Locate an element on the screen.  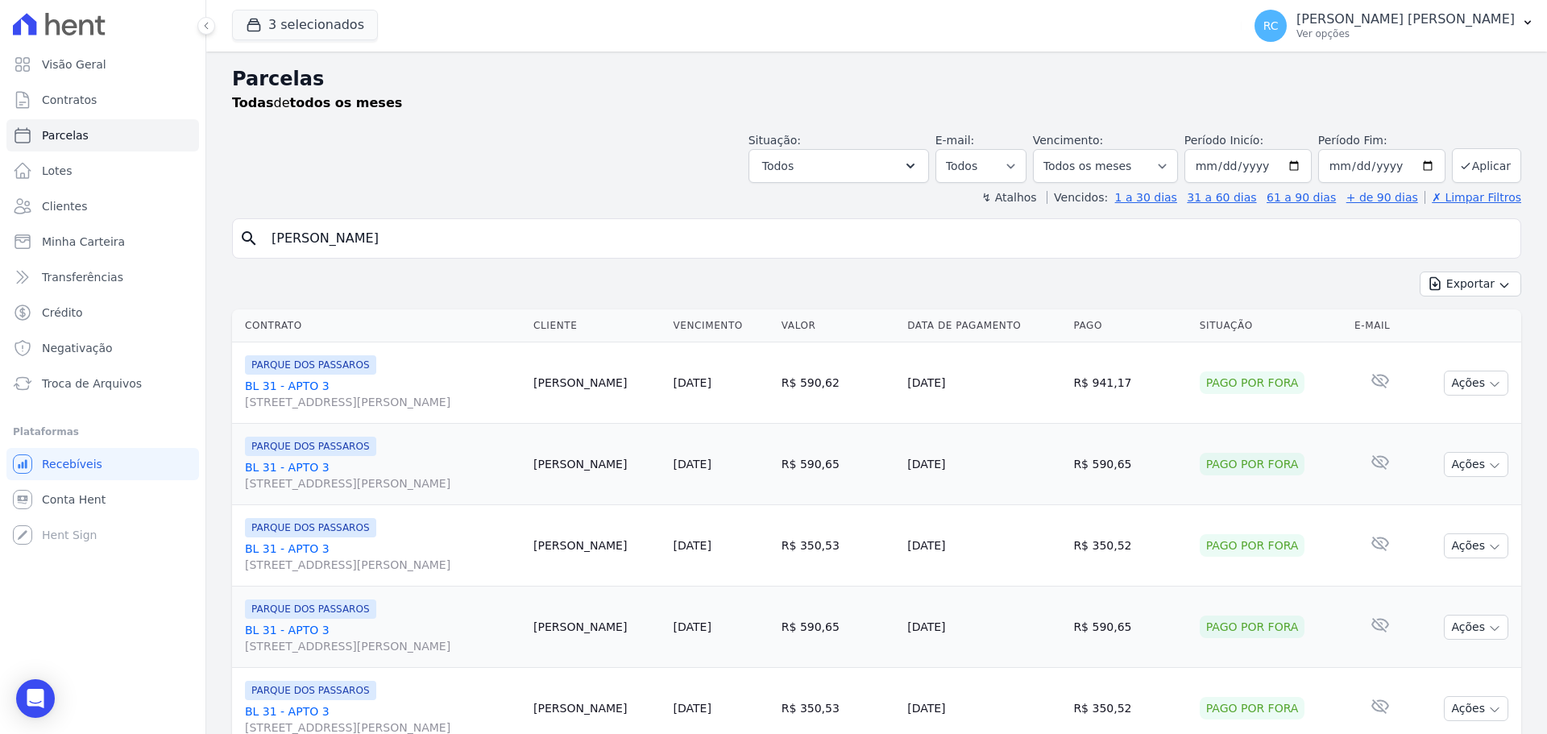
th: Cliente is located at coordinates (597, 325).